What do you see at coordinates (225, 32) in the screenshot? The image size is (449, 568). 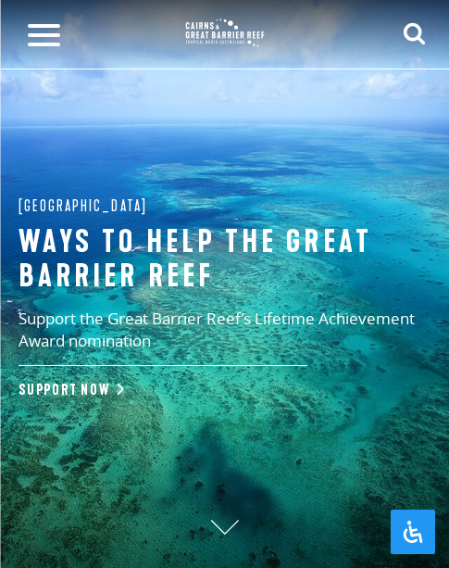 I see `img: CGBR-TNQ_dual-logo.svg` at bounding box center [225, 32].